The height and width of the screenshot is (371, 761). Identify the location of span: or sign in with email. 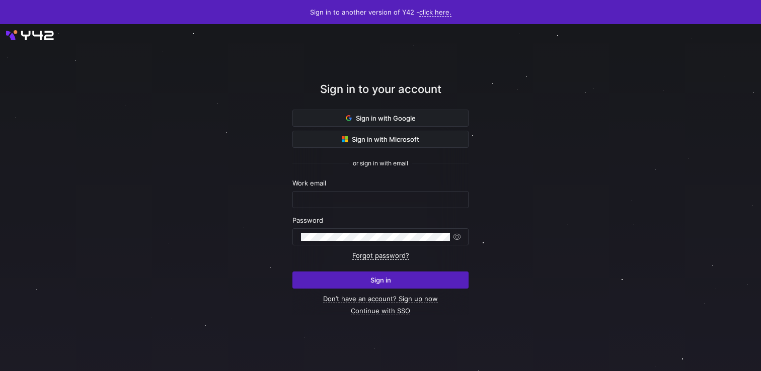
(380, 164).